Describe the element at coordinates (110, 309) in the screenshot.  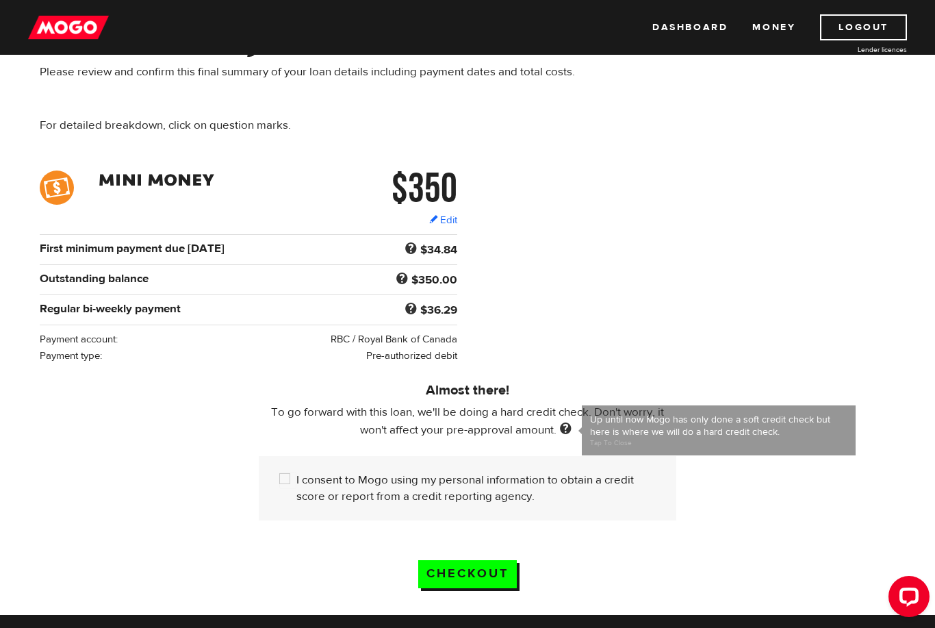
I see `b: Regular bi-weekly payment` at that location.